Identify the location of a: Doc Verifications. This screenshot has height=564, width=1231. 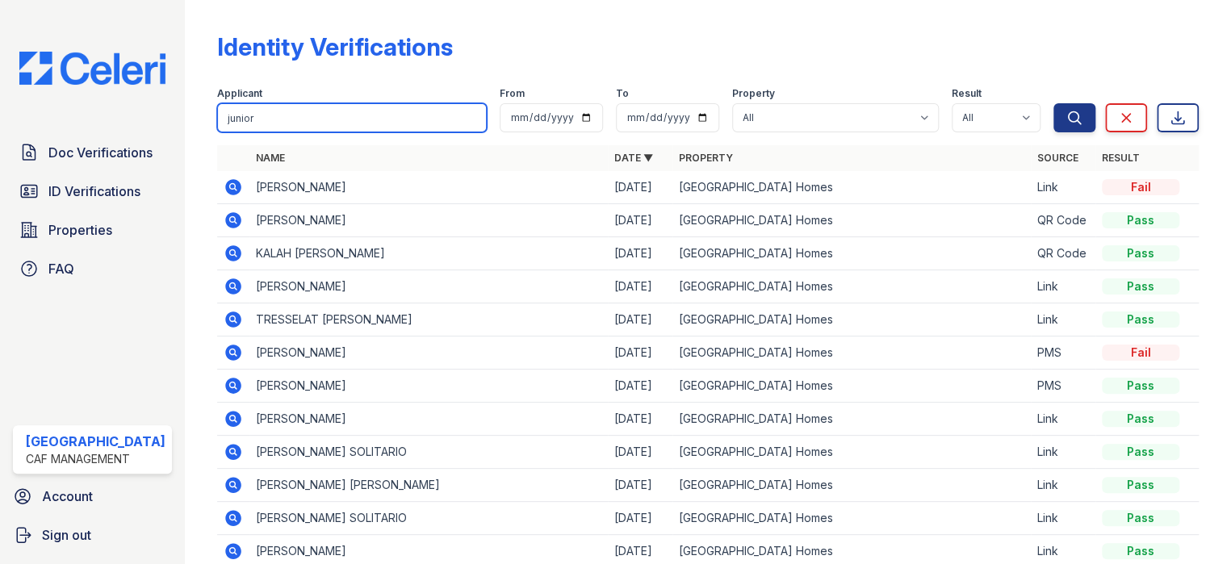
(92, 153).